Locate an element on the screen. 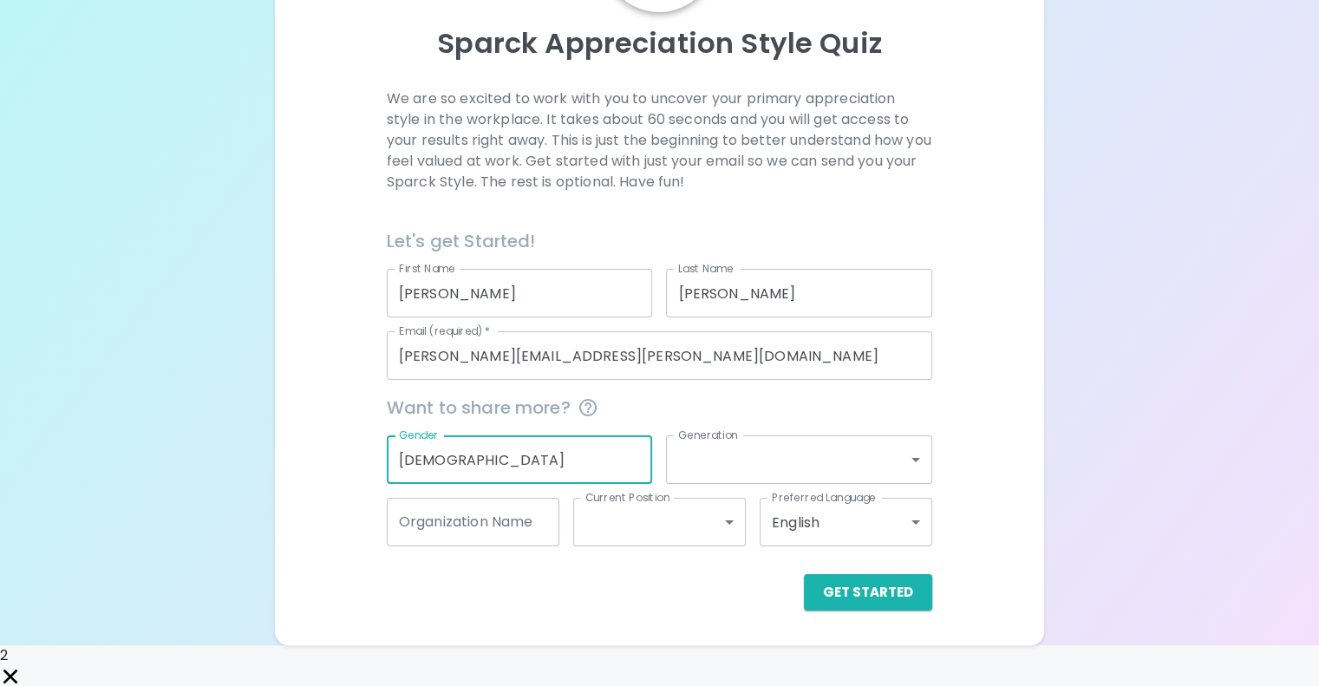 This screenshot has height=686, width=1319. label: Generation is located at coordinates (707, 434).